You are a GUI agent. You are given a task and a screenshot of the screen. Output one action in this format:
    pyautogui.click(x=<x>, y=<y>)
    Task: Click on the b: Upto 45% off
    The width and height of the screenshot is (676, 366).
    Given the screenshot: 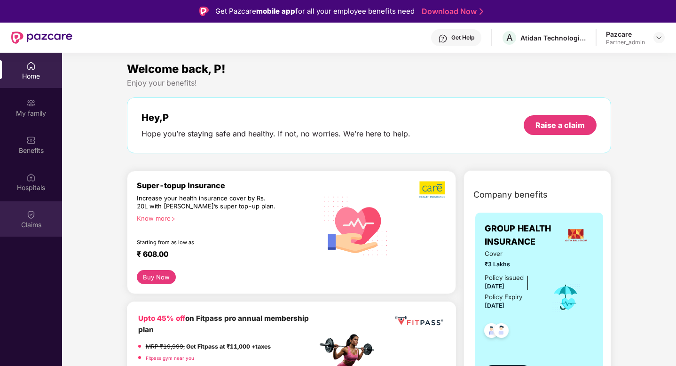 What is the action you would take?
    pyautogui.click(x=162, y=318)
    